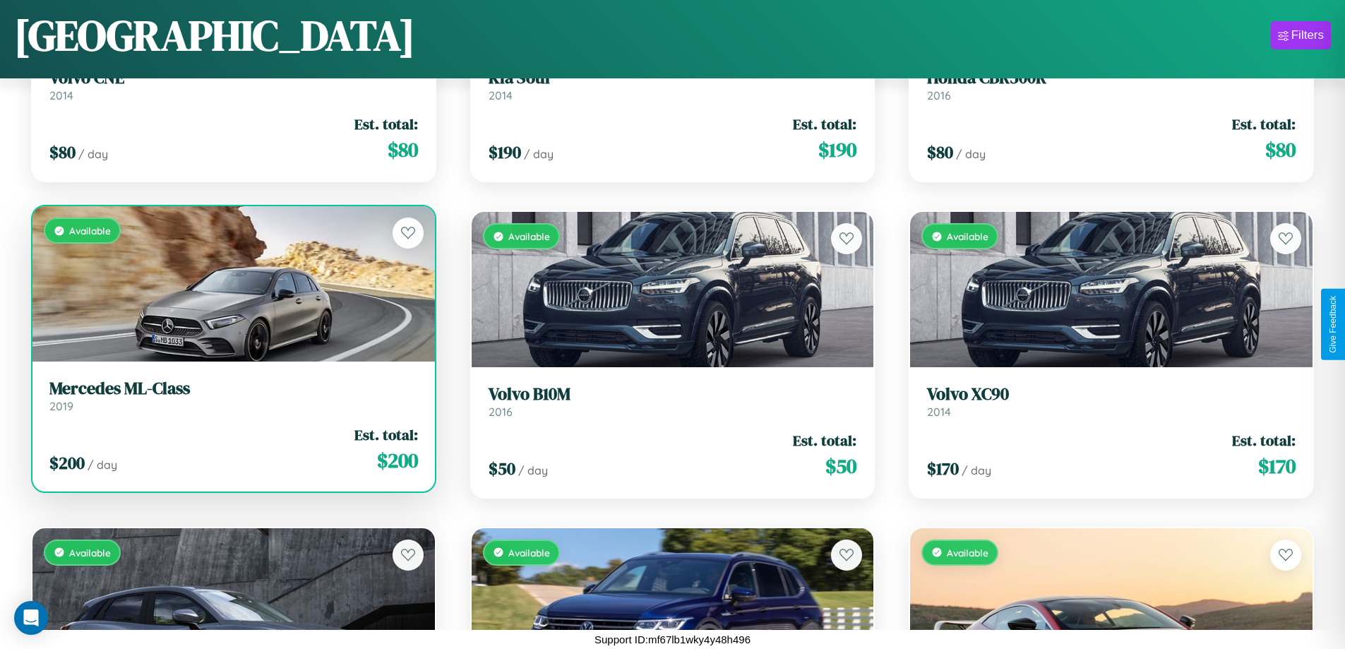 The height and width of the screenshot is (649, 1345). I want to click on button: Filters, so click(1301, 35).